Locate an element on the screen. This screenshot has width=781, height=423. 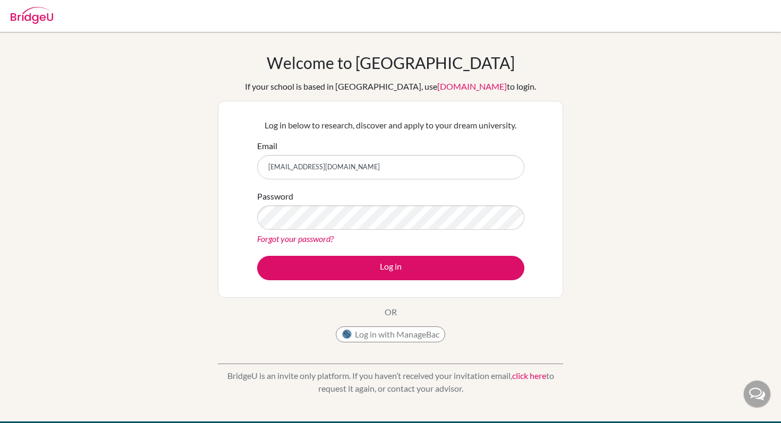
p: Log in below to research, discover and apply to your dream university. is located at coordinates (390, 125).